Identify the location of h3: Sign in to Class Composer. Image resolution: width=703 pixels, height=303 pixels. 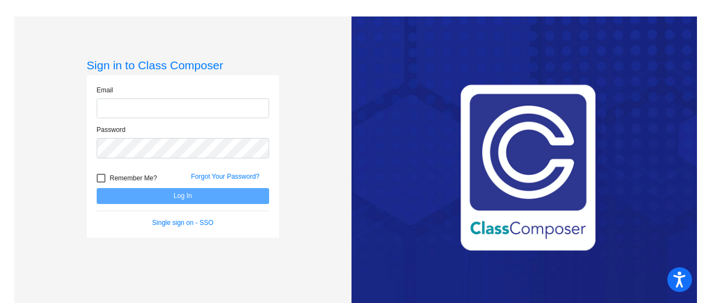
(183, 65).